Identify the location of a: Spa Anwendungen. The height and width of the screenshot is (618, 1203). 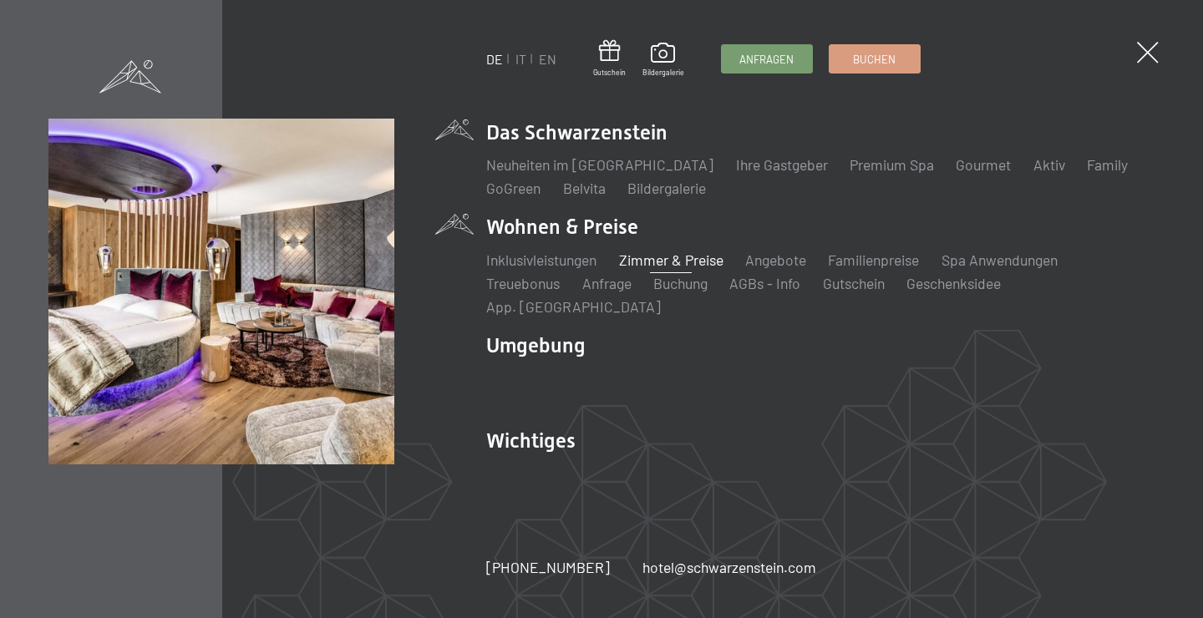
(1000, 260).